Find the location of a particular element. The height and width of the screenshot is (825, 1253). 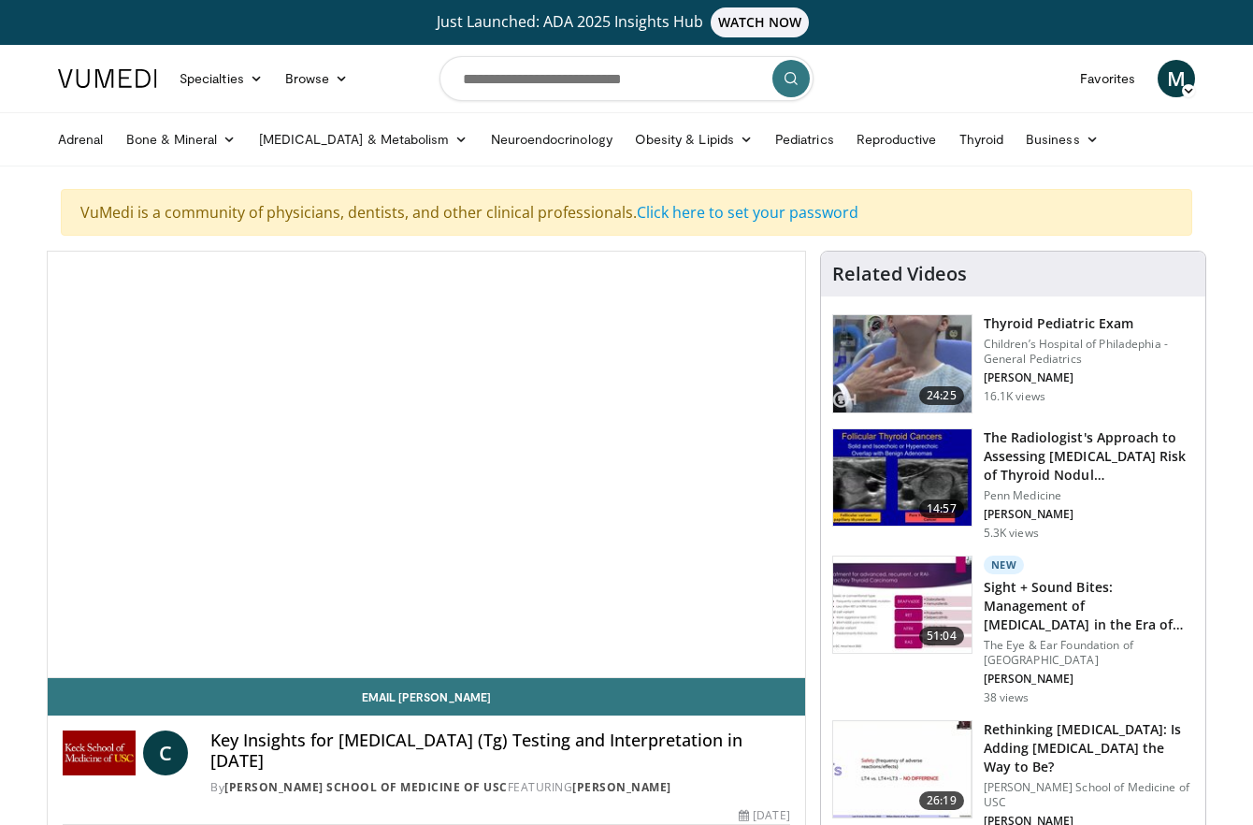

a: M is located at coordinates (1177, 79).